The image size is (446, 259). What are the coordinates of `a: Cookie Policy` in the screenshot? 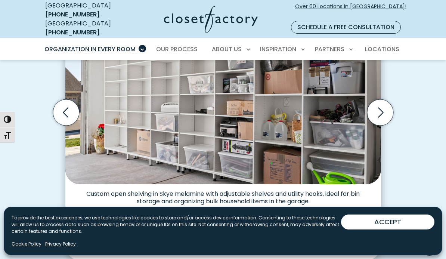 It's located at (27, 244).